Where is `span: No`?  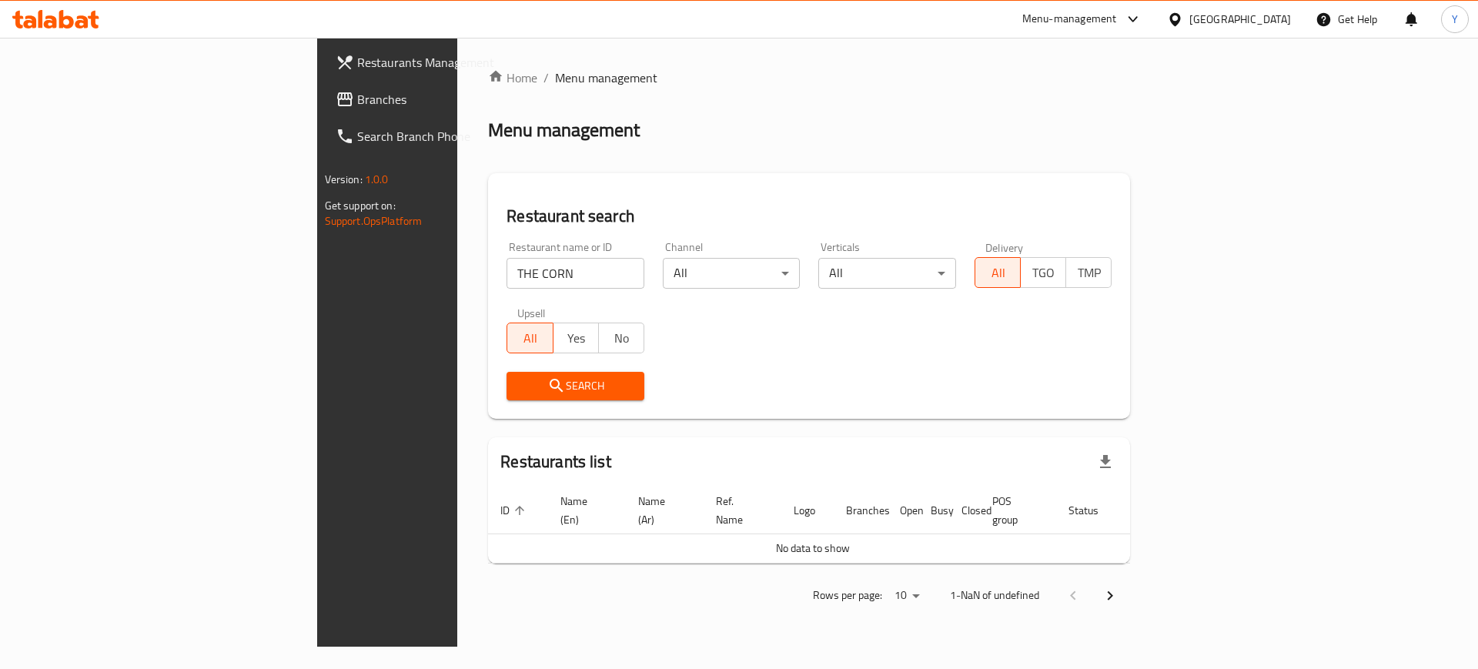 span: No is located at coordinates (621, 338).